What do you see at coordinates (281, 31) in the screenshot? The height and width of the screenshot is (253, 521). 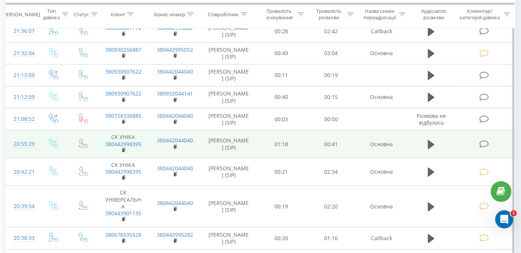 I see `td: 00:28` at bounding box center [281, 31].